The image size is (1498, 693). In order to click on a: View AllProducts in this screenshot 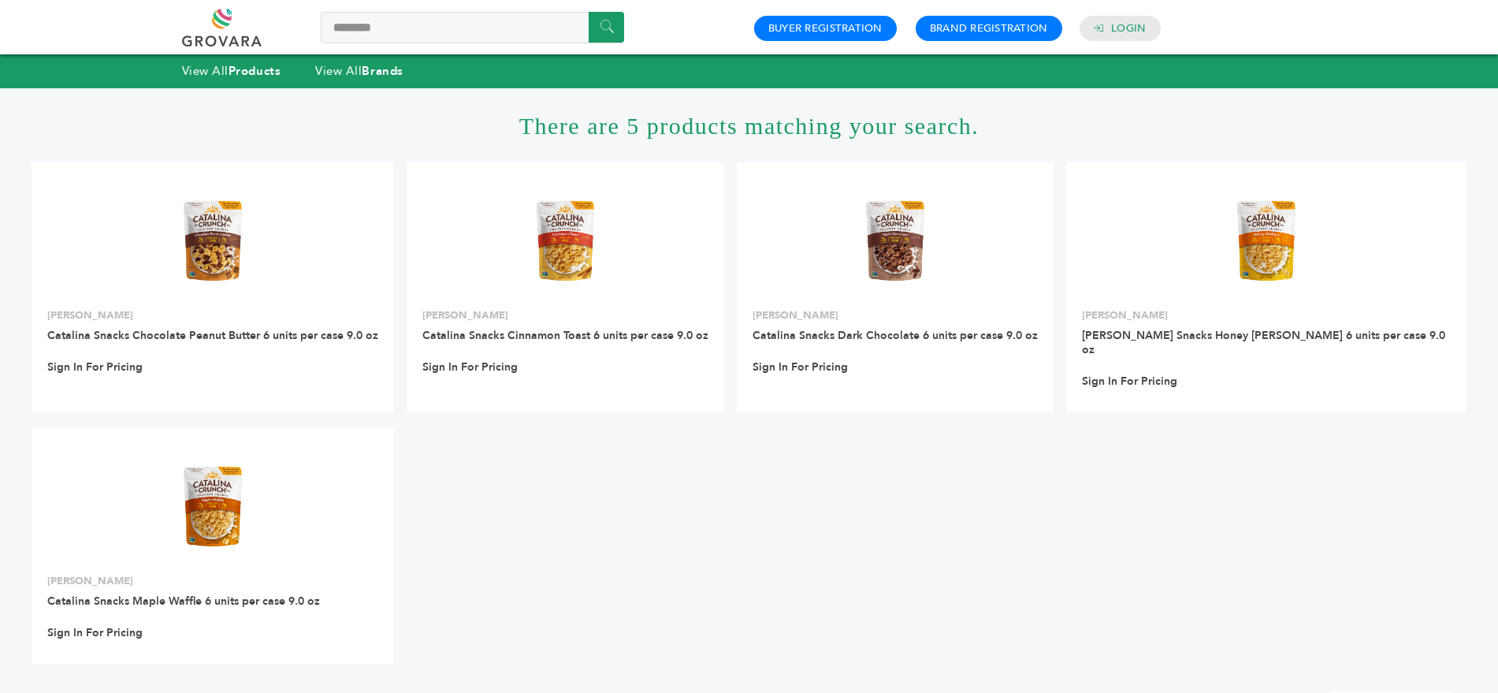, I will do `click(232, 71)`.